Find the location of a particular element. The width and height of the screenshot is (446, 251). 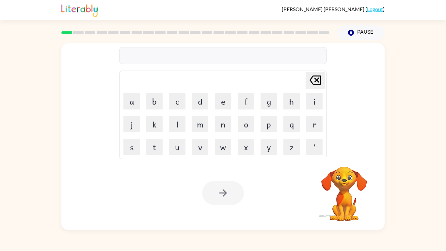

button: n is located at coordinates (223, 124).